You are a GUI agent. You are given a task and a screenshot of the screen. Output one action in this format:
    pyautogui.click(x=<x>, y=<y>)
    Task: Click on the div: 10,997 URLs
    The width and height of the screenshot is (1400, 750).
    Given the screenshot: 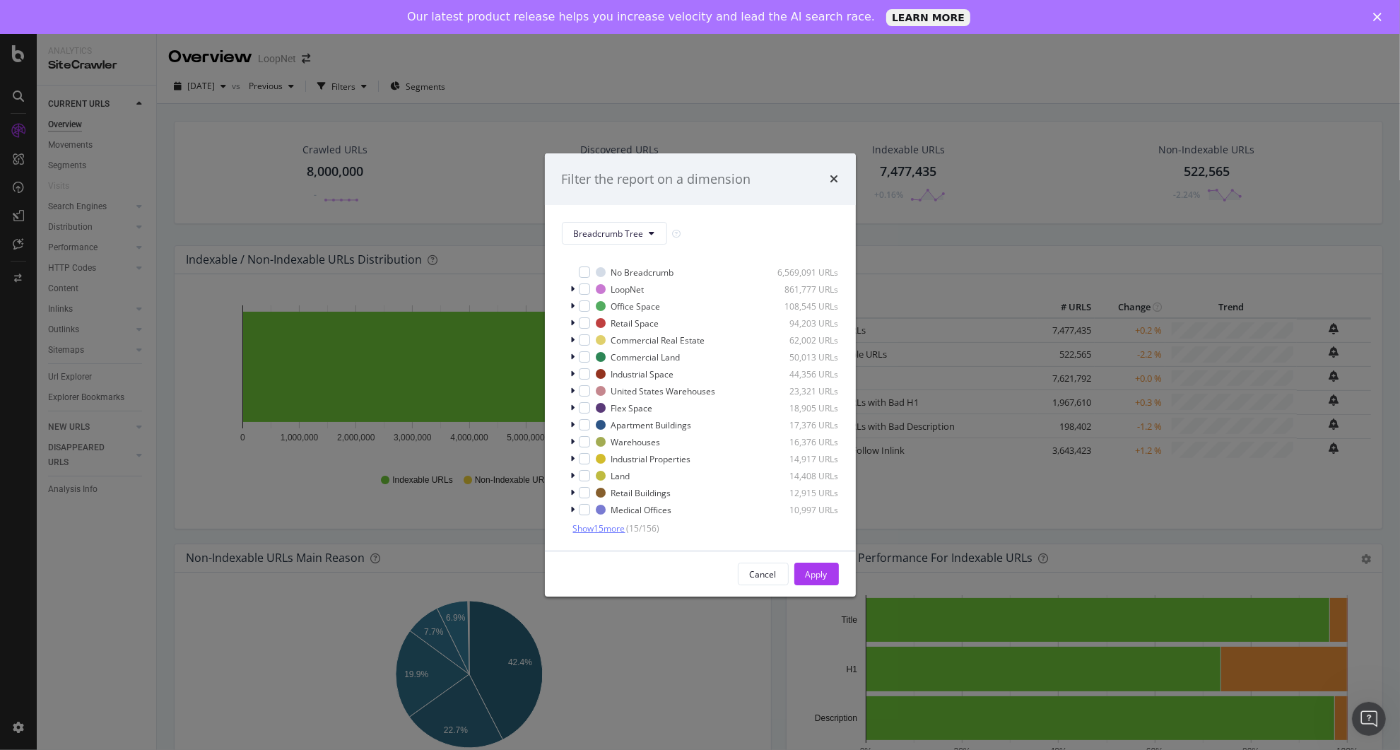 What is the action you would take?
    pyautogui.click(x=804, y=509)
    